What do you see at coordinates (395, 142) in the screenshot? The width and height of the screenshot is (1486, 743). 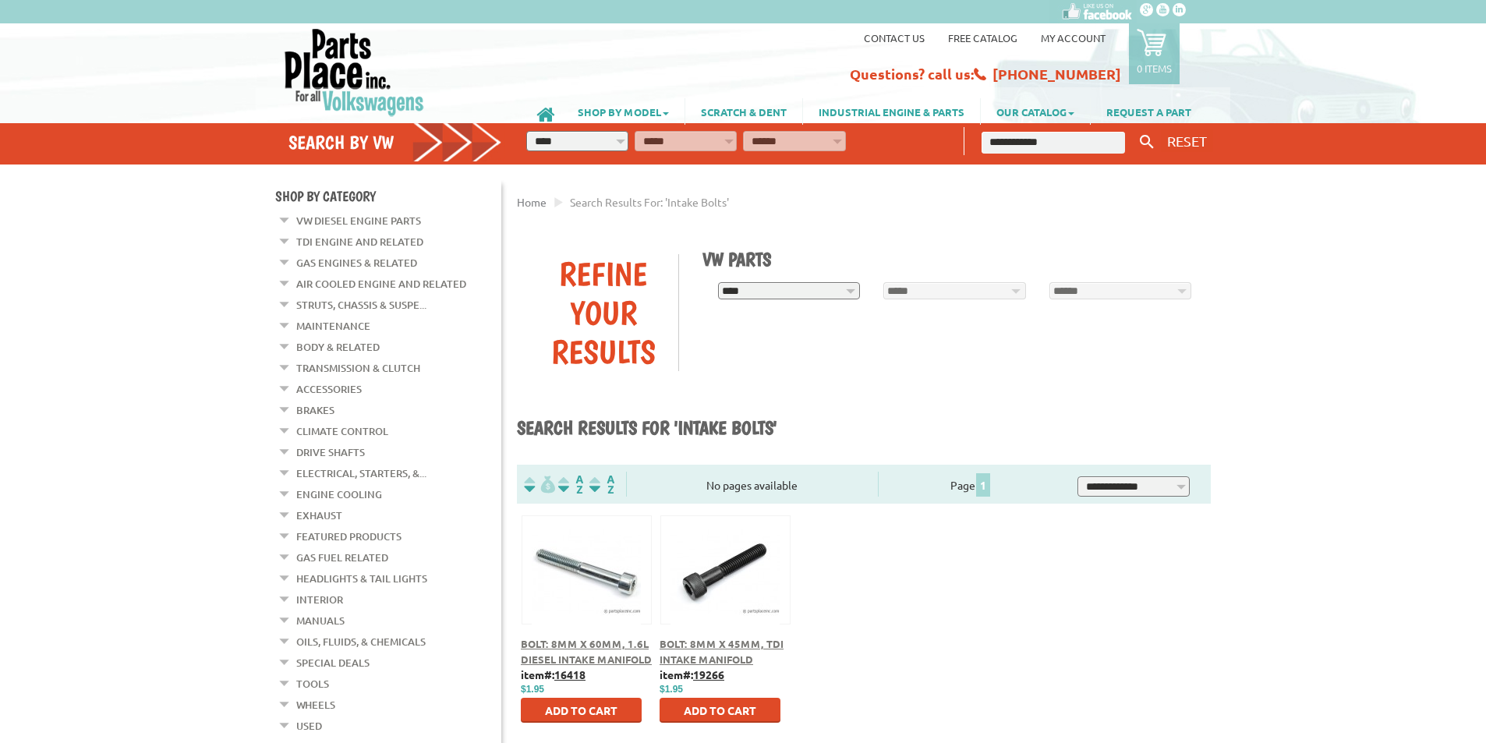 I see `h4: Search by VW` at bounding box center [395, 142].